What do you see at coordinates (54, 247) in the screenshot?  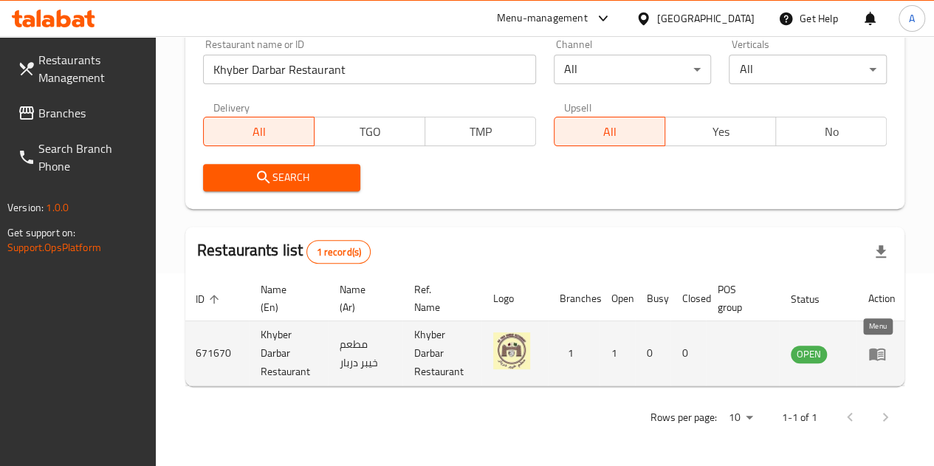 I see `a: Support.OpsPlatform` at bounding box center [54, 247].